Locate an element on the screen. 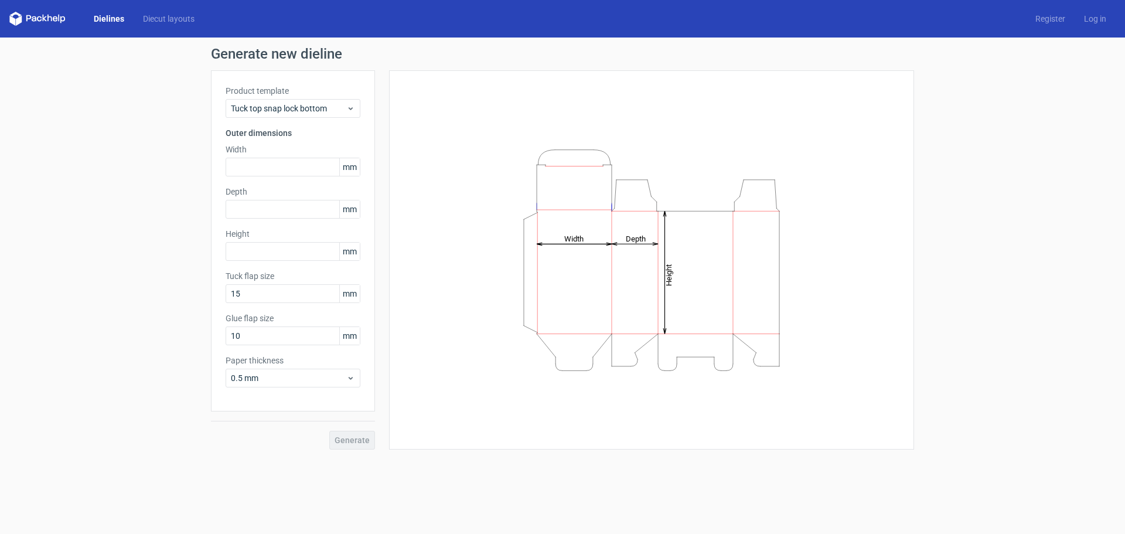  span: Tuck top snap lock bottom is located at coordinates (288, 108).